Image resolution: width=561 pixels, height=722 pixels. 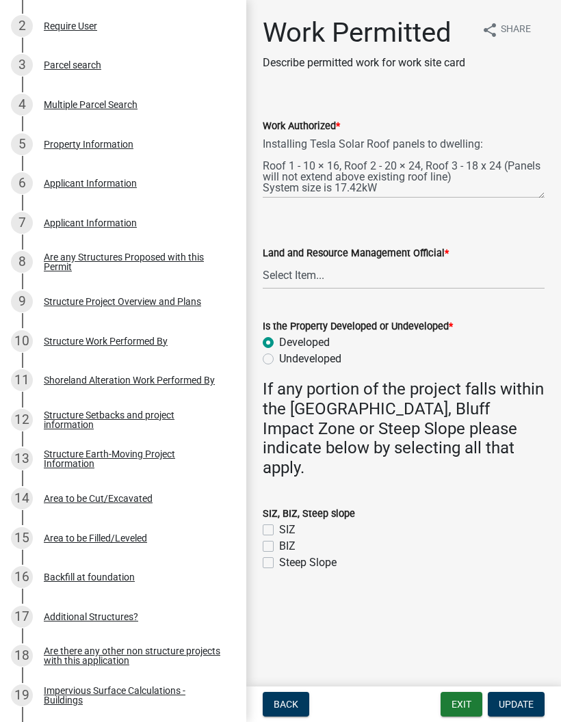 I want to click on label: Land and Resource Management Official, so click(x=356, y=254).